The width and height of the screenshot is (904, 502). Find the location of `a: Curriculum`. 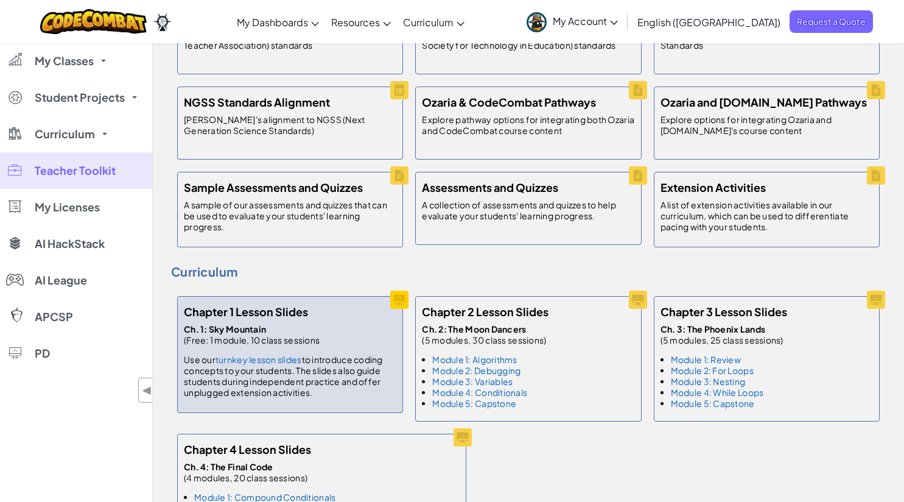

a: Curriculum is located at coordinates (433, 22).